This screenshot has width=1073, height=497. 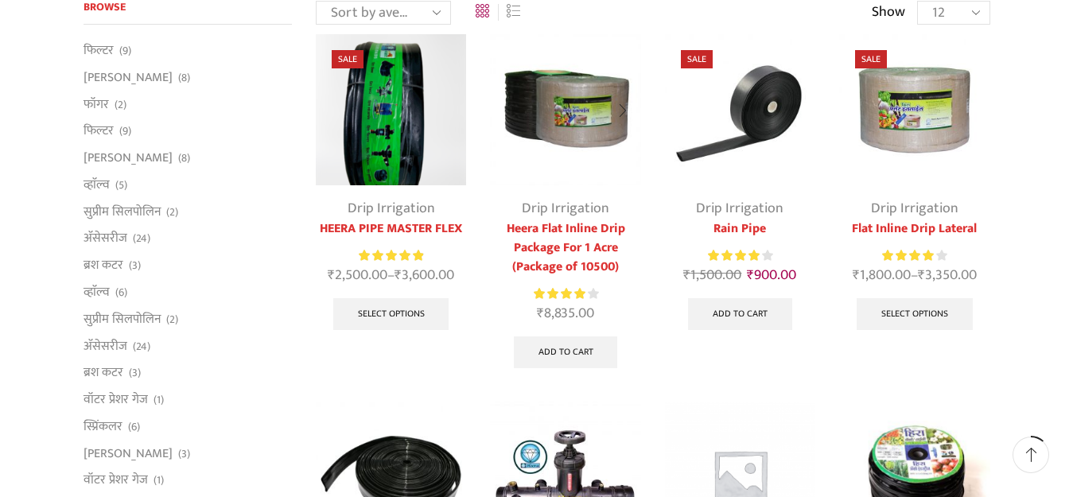 I want to click on img: Flat Inline, so click(x=565, y=109).